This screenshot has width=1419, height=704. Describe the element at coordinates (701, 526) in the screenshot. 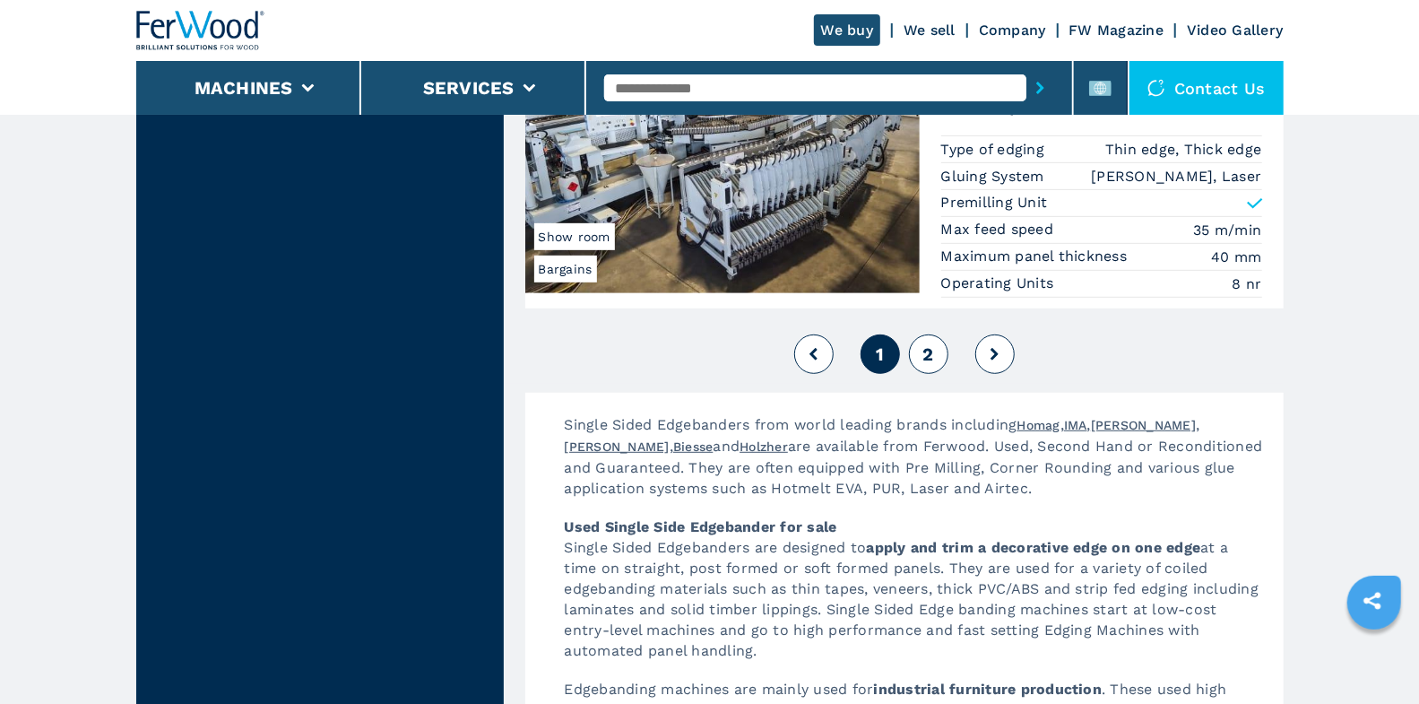

I see `strong: Used Single Side Edgebander for sale` at that location.